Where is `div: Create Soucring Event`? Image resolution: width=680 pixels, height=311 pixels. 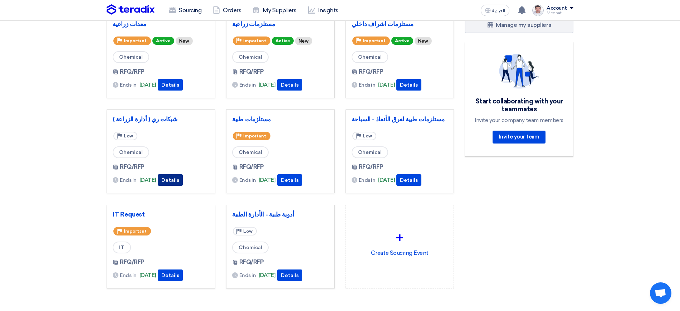
div: Create Soucring Event is located at coordinates (400, 242).